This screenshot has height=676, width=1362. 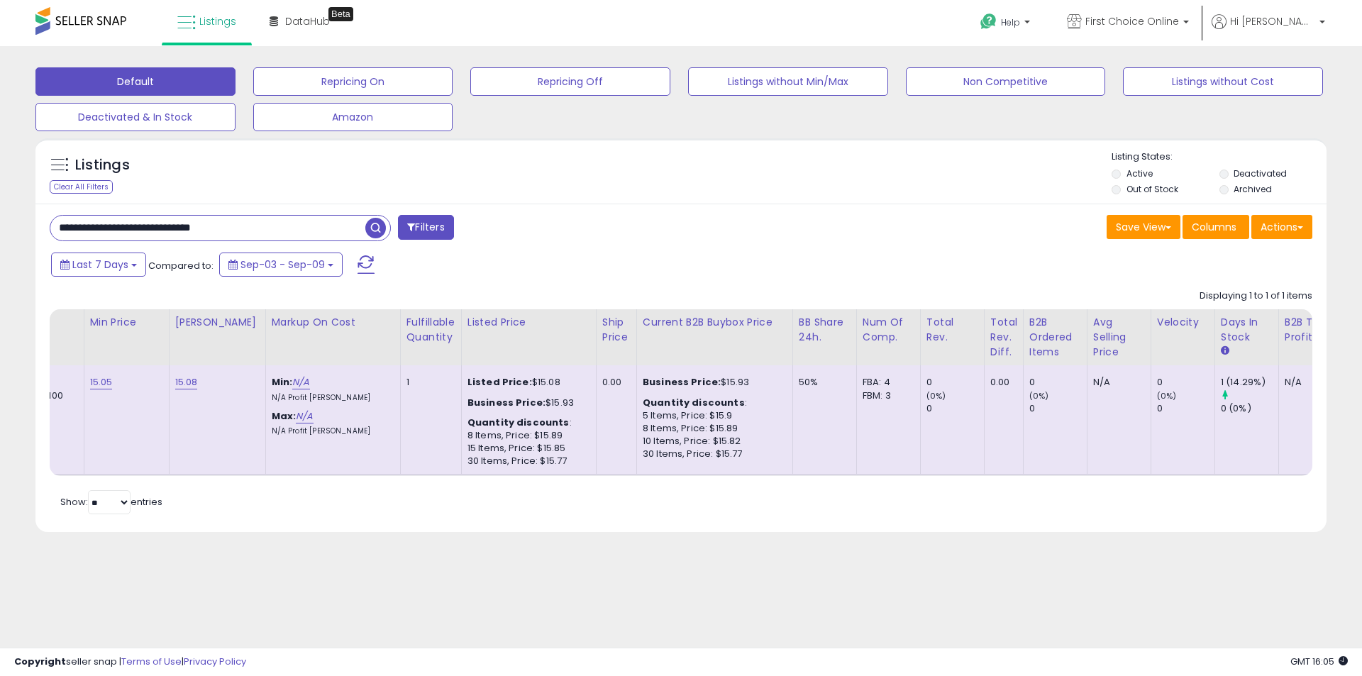 What do you see at coordinates (886, 382) in the screenshot?
I see `div: FBA: 4` at bounding box center [886, 382].